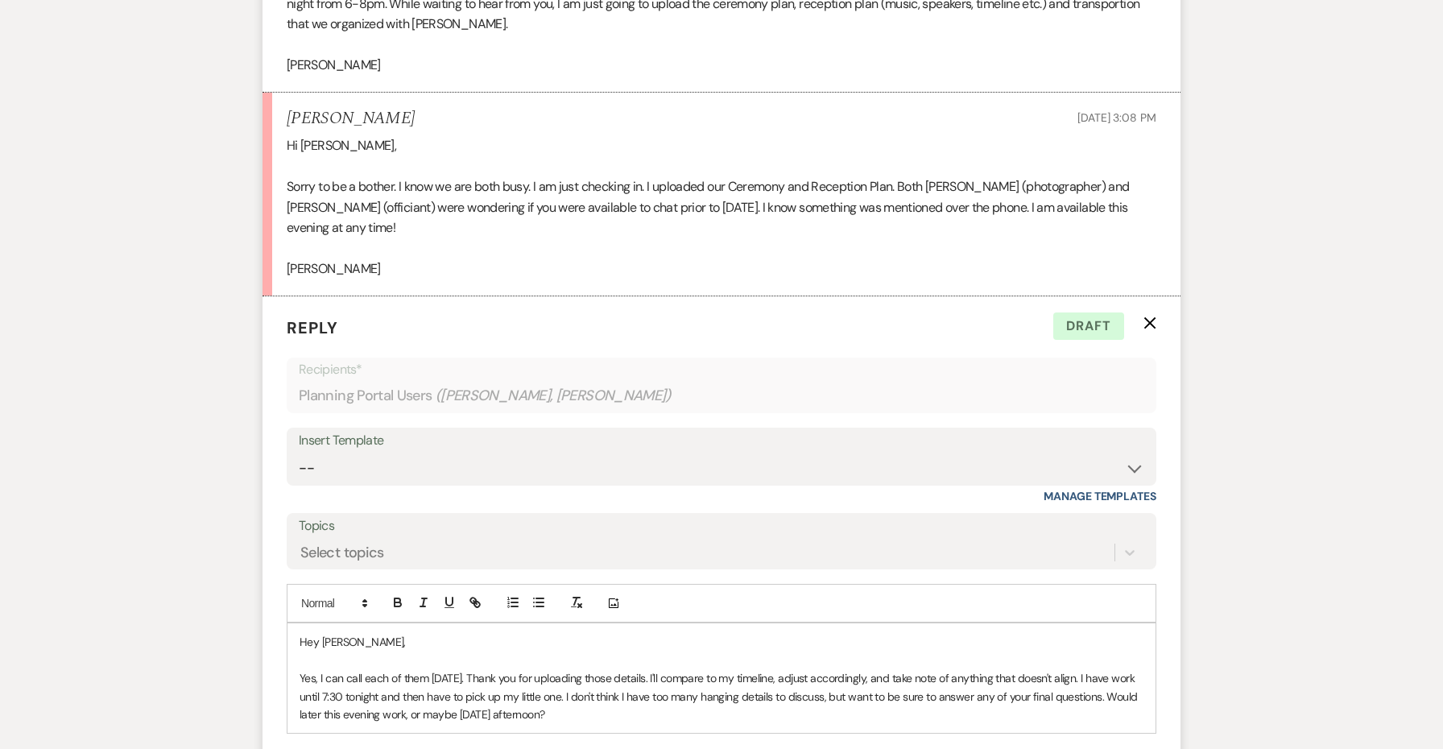 This screenshot has height=749, width=1443. What do you see at coordinates (1089, 326) in the screenshot?
I see `span: Draft` at bounding box center [1089, 326].